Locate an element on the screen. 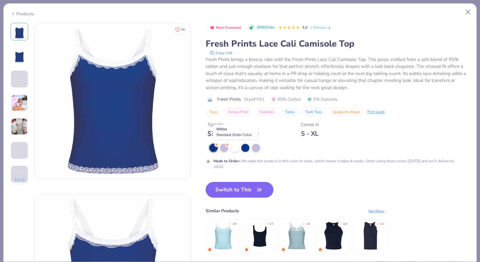 The width and height of the screenshot is (480, 262). span: Standard Order Color is located at coordinates (234, 135).